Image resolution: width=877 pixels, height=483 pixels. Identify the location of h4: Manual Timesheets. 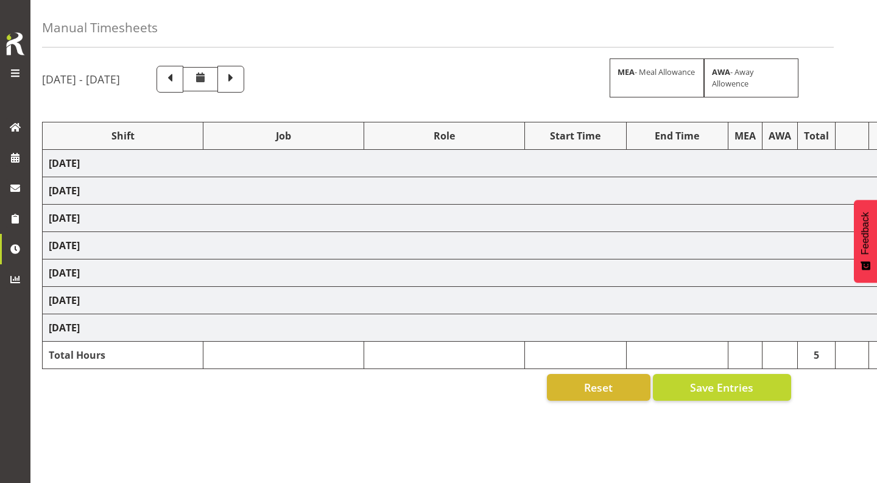
(100, 27).